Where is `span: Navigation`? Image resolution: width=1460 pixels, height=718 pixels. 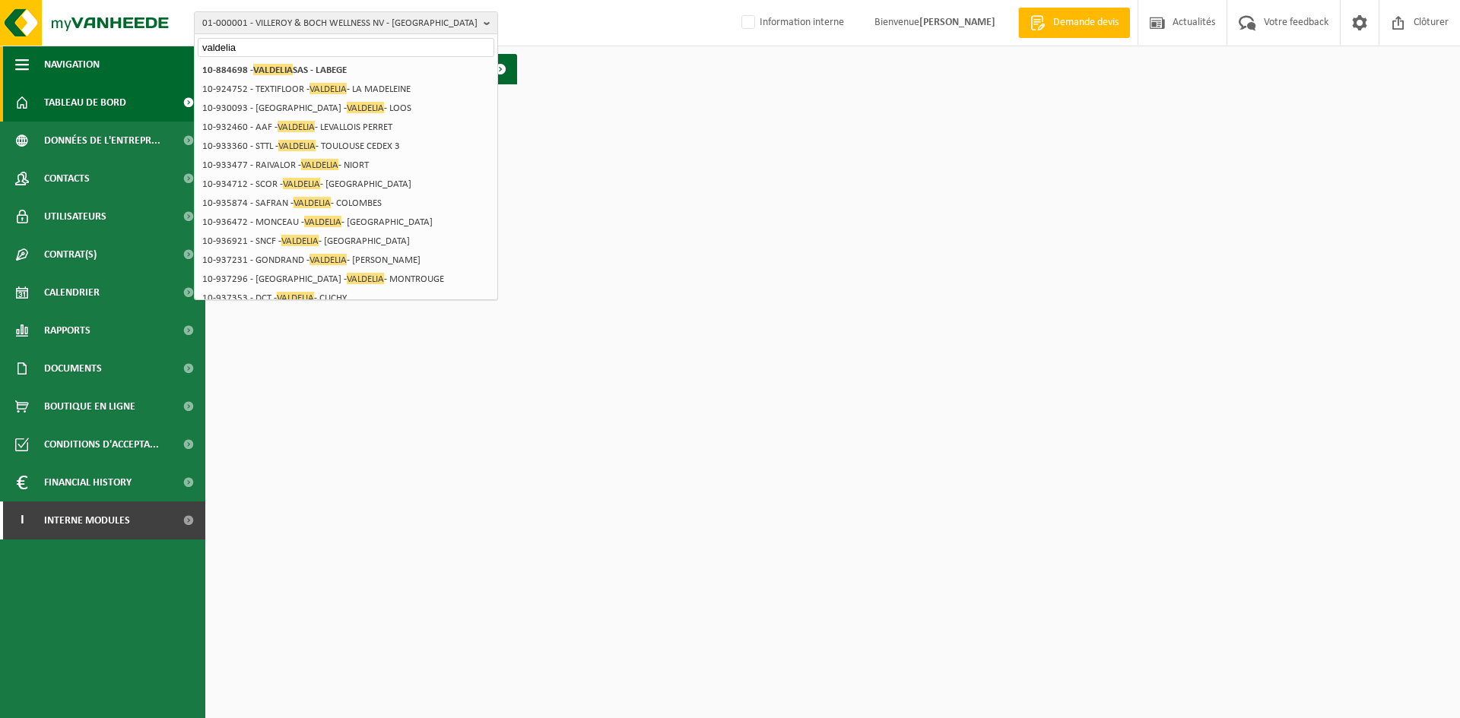 span: Navigation is located at coordinates (71, 65).